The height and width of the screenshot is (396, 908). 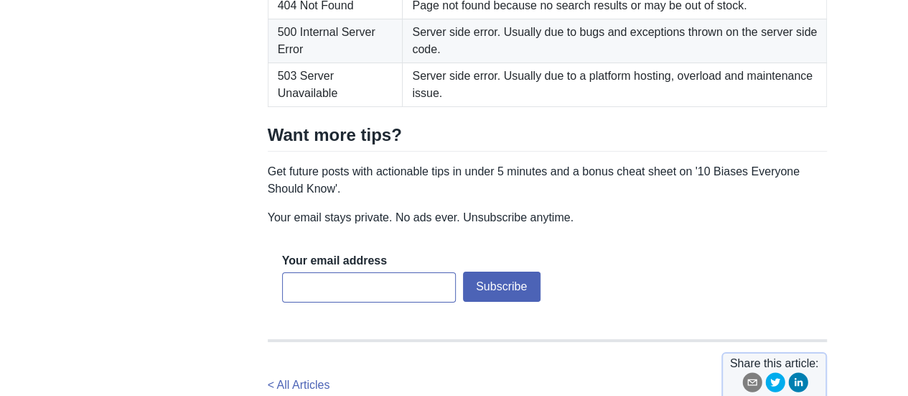 What do you see at coordinates (548, 218) in the screenshot?
I see `p: Your email stays private. No ads ever. Unsubscribe anytime.` at bounding box center [548, 218].